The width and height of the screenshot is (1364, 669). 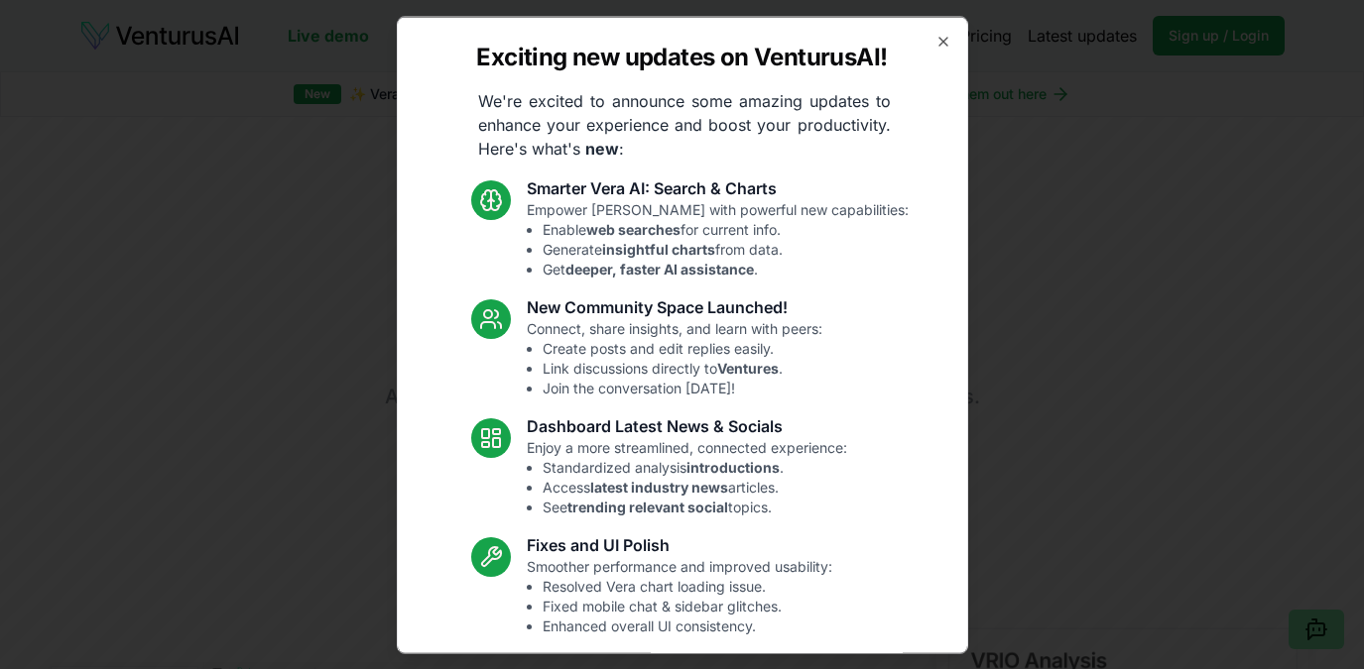 What do you see at coordinates (633, 228) in the screenshot?
I see `strong: web searches` at bounding box center [633, 228].